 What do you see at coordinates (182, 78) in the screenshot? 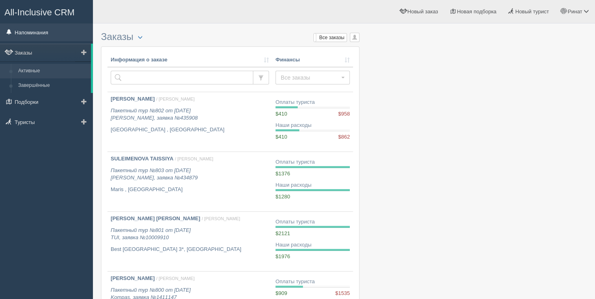
I see `input: Поиск по номеру заказа, ФИО или паспорту туриста` at bounding box center [182, 78].